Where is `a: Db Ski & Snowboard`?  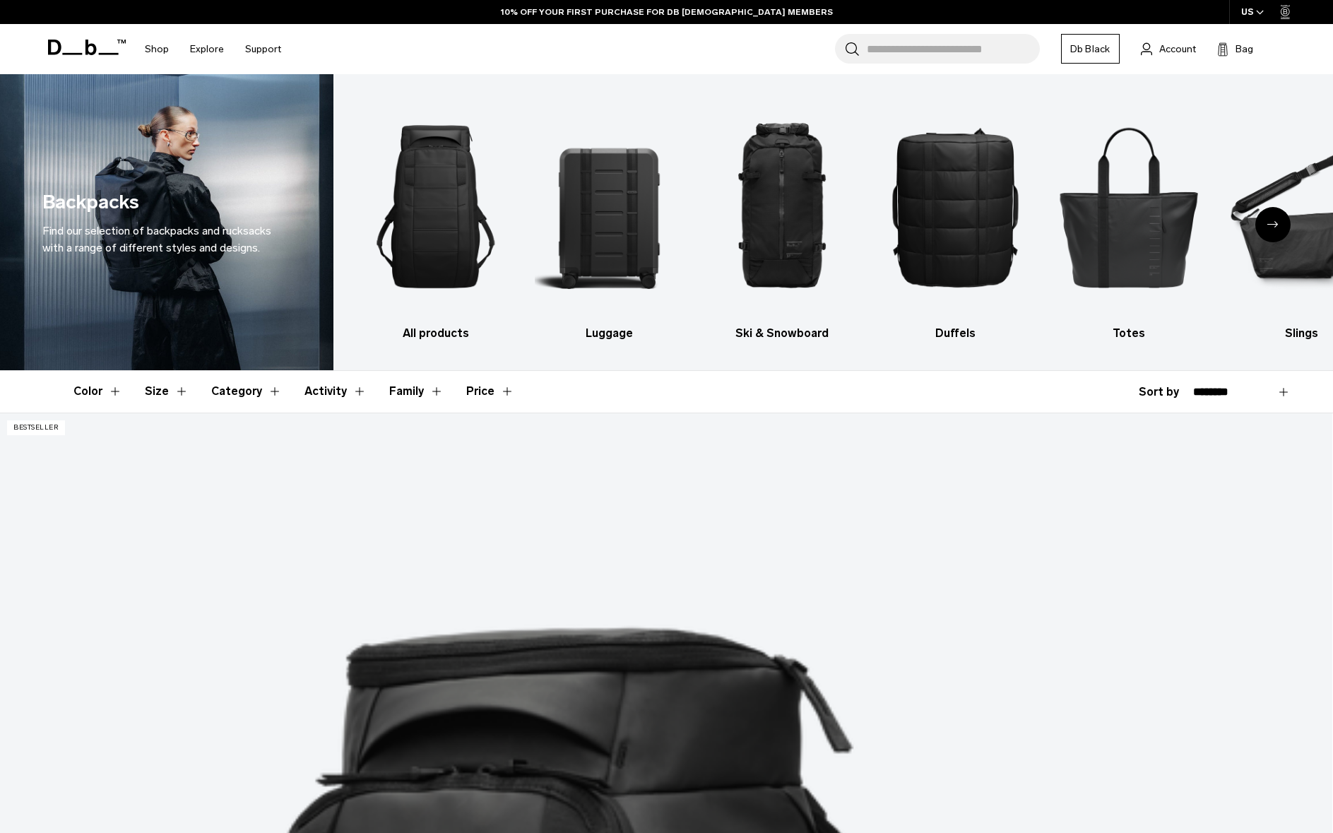 a: Db Ski & Snowboard is located at coordinates (782, 218).